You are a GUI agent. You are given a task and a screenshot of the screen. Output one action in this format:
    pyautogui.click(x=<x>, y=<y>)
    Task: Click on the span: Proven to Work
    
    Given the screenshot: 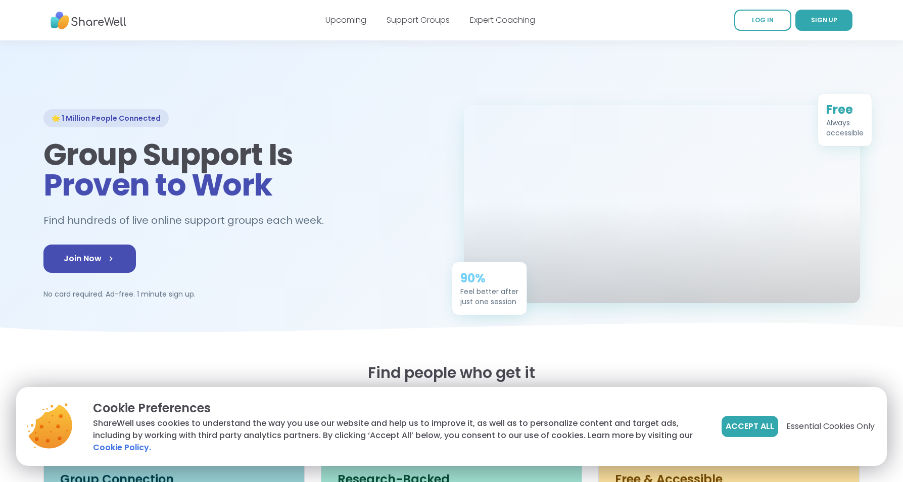 What is the action you would take?
    pyautogui.click(x=158, y=185)
    